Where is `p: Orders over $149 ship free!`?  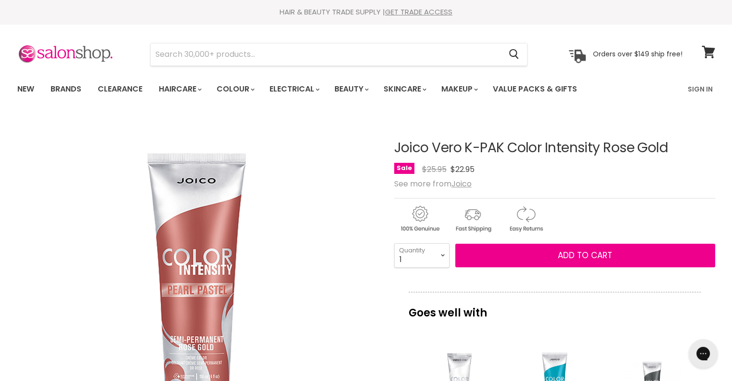 p: Orders over $149 ship free! is located at coordinates (637, 54).